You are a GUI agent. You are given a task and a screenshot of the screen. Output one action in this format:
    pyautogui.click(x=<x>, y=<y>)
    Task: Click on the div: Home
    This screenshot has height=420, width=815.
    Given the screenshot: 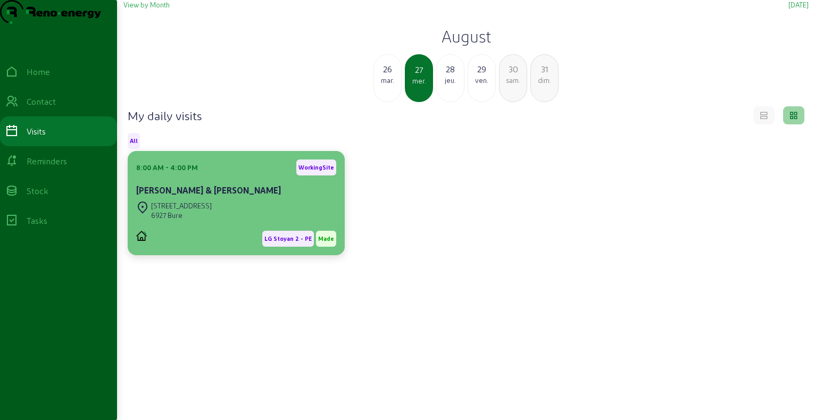 What is the action you would take?
    pyautogui.click(x=38, y=72)
    